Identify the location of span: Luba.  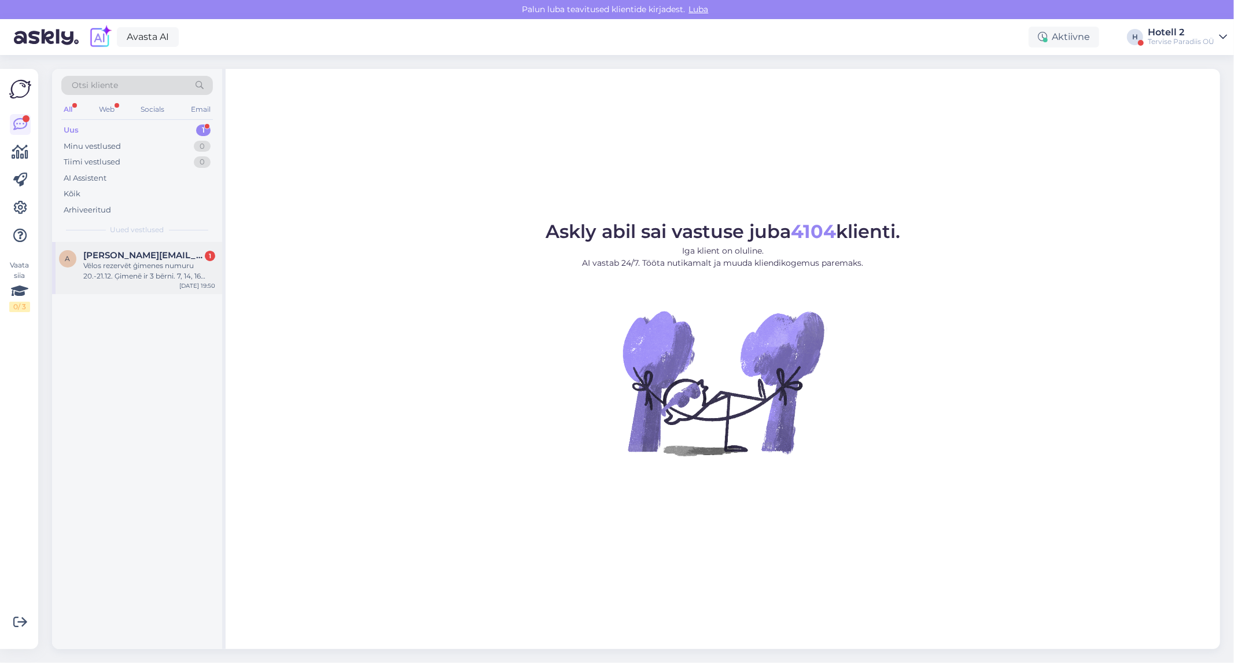
(699, 9).